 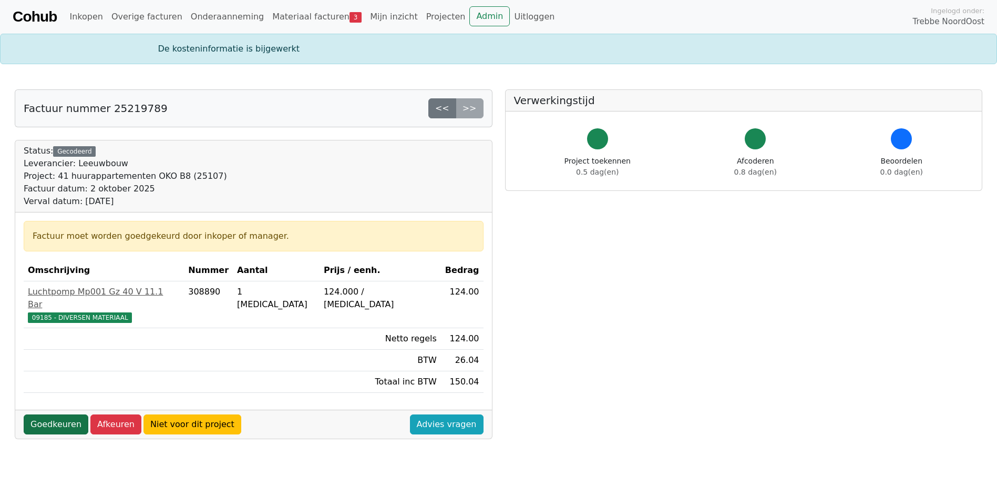 I want to click on a: Luchtpomp Mp001 Gz 40 V 11.1 Bar09185 - DIVERSEN MATERIAAL, so click(x=104, y=304).